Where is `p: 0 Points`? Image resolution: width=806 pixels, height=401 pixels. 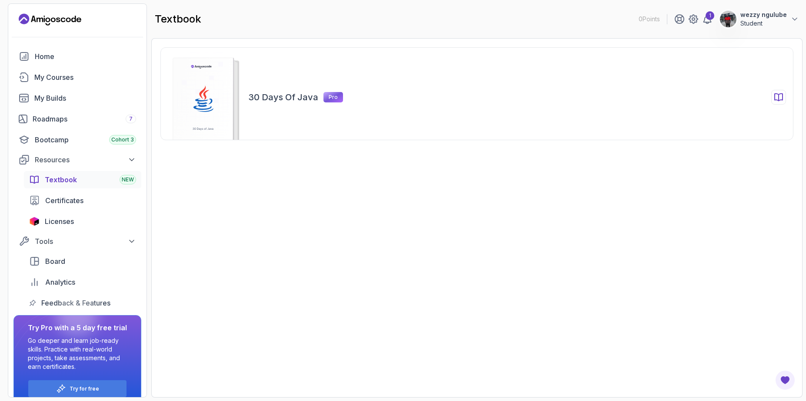 p: 0 Points is located at coordinates (649, 19).